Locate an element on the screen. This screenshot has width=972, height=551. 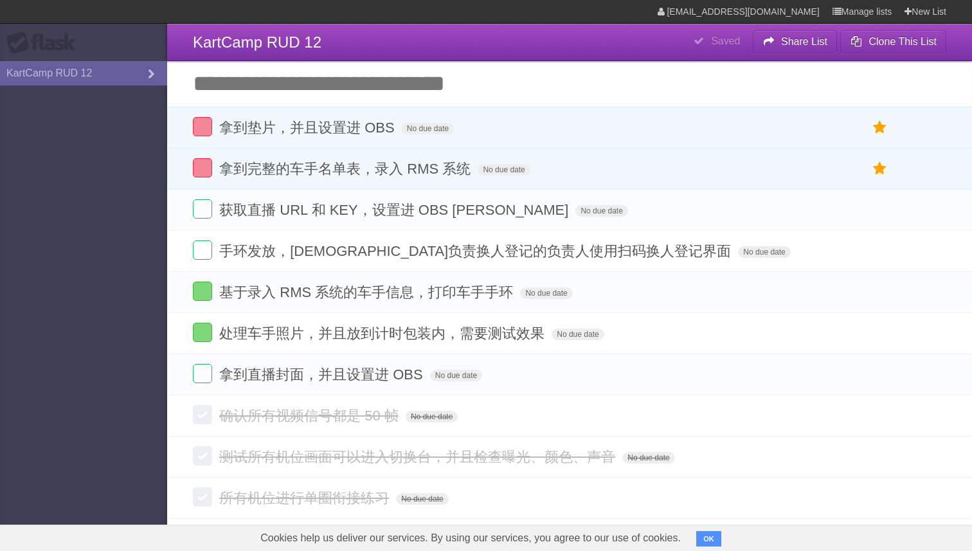
span: Cookies help us deliver our services. By using our services, you agree to our use of cookies. is located at coordinates (471, 538).